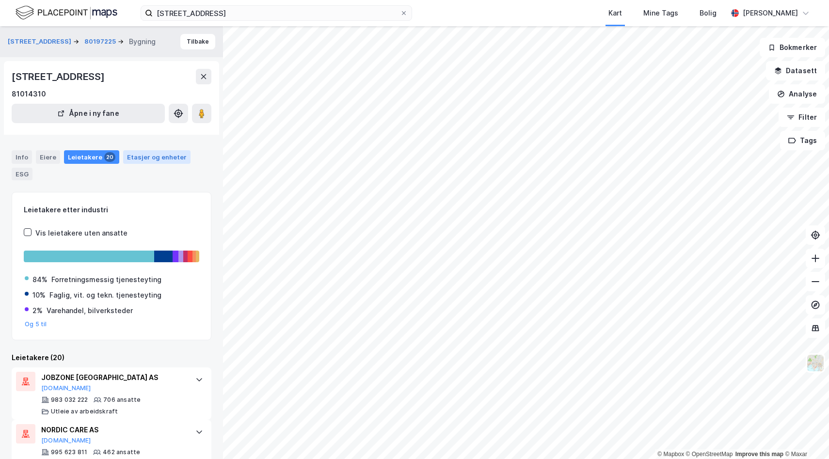 This screenshot has width=829, height=459. Describe the element at coordinates (122, 400) in the screenshot. I see `div: 706 ansatte` at that location.